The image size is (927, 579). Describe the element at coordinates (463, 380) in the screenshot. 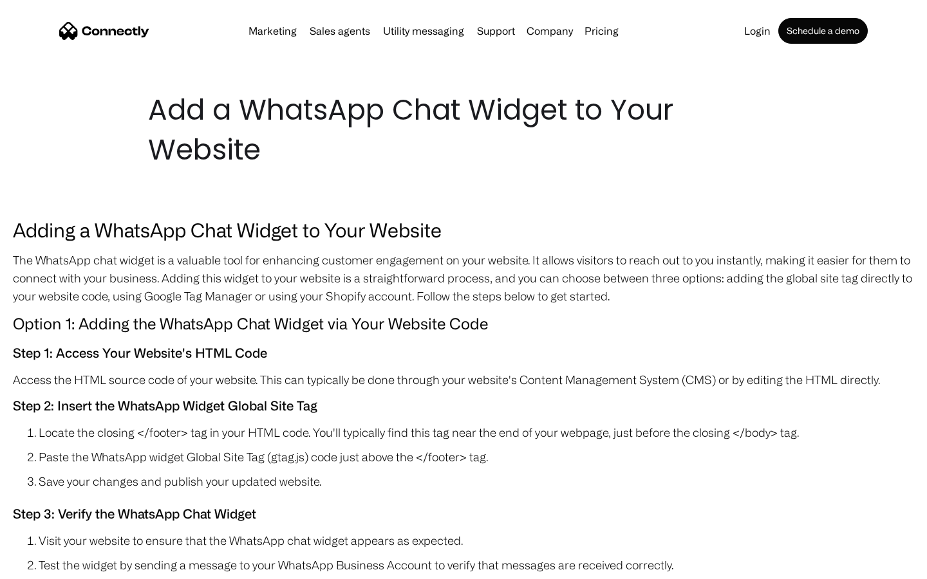

I see `p: Access the HTML source code of your website. This can typically be done through your website's Co...` at that location.